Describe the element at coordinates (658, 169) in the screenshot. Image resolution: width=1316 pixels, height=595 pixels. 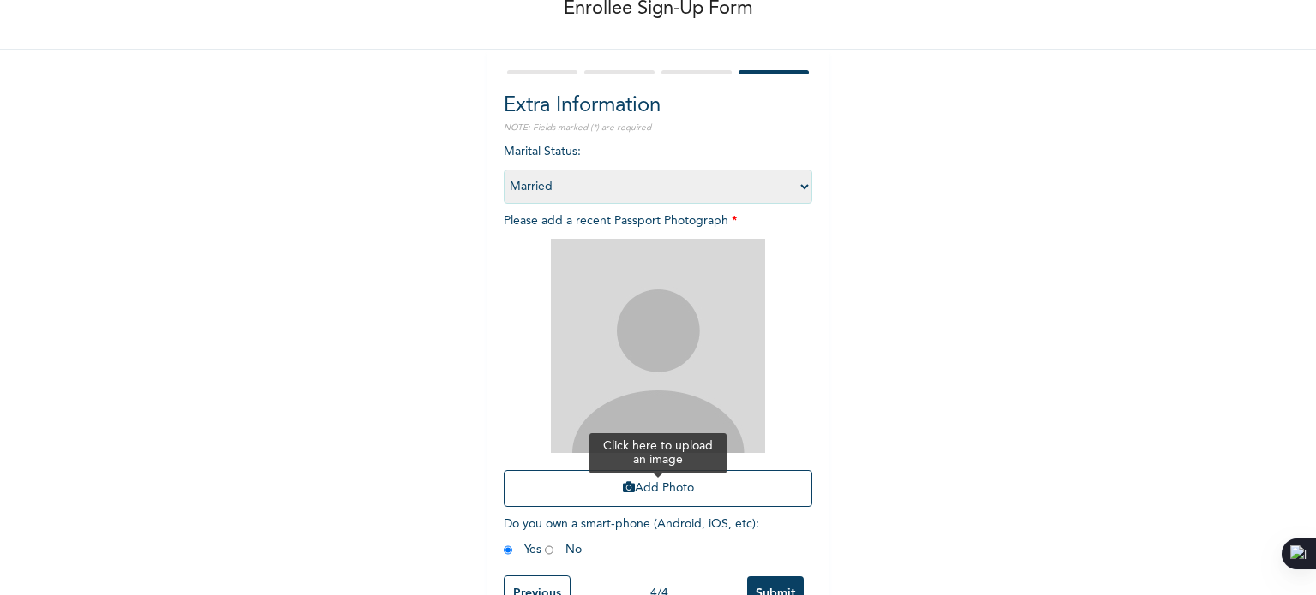
I see `span: Marital Status :` at that location.